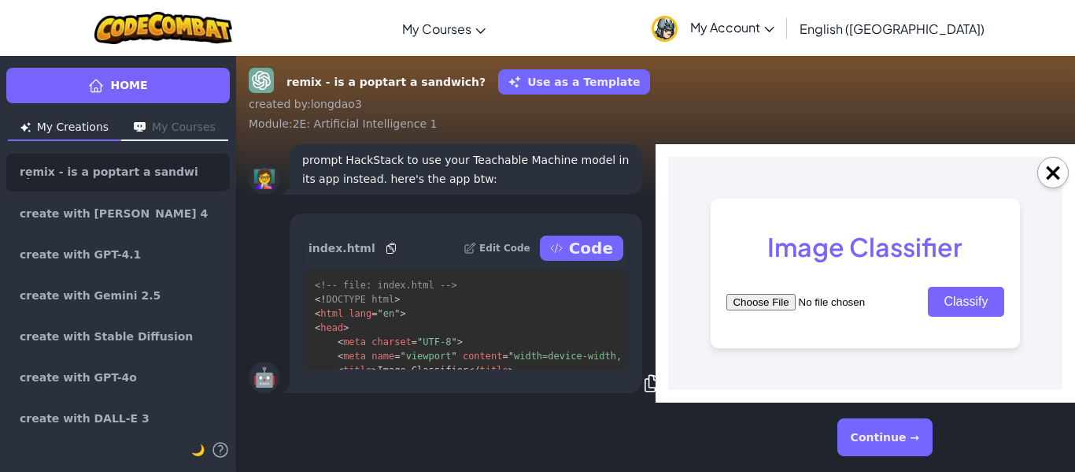 Image resolution: width=1075 pixels, height=472 pixels. What do you see at coordinates (118, 295) in the screenshot?
I see `a: create with Gemini 2.5` at bounding box center [118, 295].